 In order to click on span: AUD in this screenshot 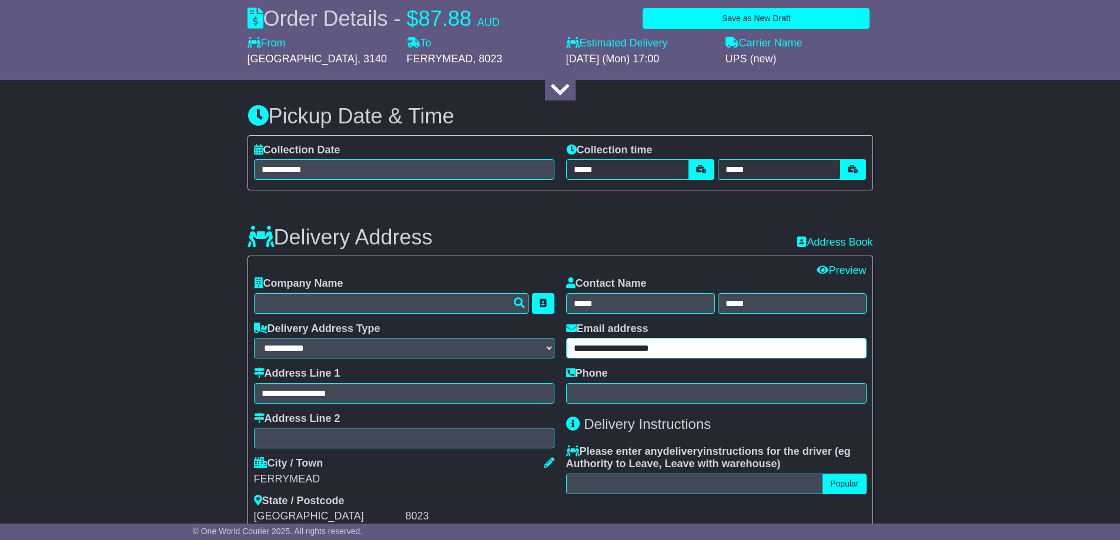, I will do `click(488, 22)`.